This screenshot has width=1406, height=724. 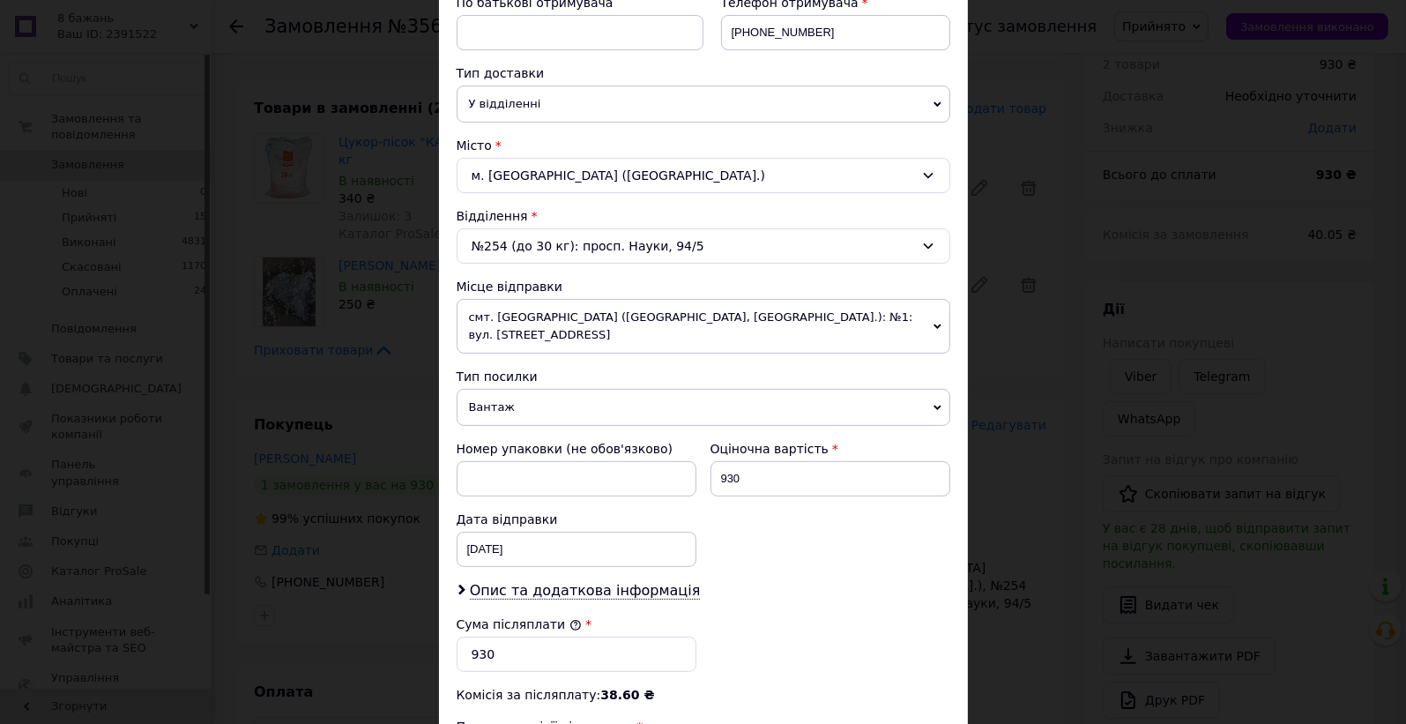 What do you see at coordinates (627, 695) in the screenshot?
I see `span: 38.60 ₴` at bounding box center [627, 695].